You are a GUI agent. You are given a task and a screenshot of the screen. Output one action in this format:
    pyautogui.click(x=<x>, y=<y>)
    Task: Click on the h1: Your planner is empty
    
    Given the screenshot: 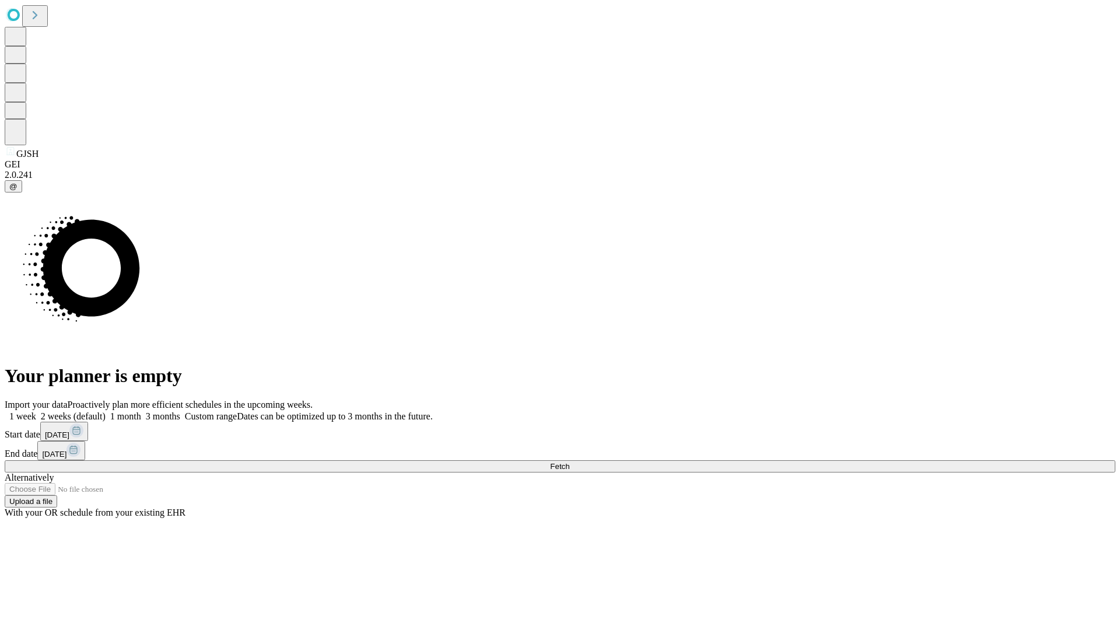 What is the action you would take?
    pyautogui.click(x=560, y=376)
    